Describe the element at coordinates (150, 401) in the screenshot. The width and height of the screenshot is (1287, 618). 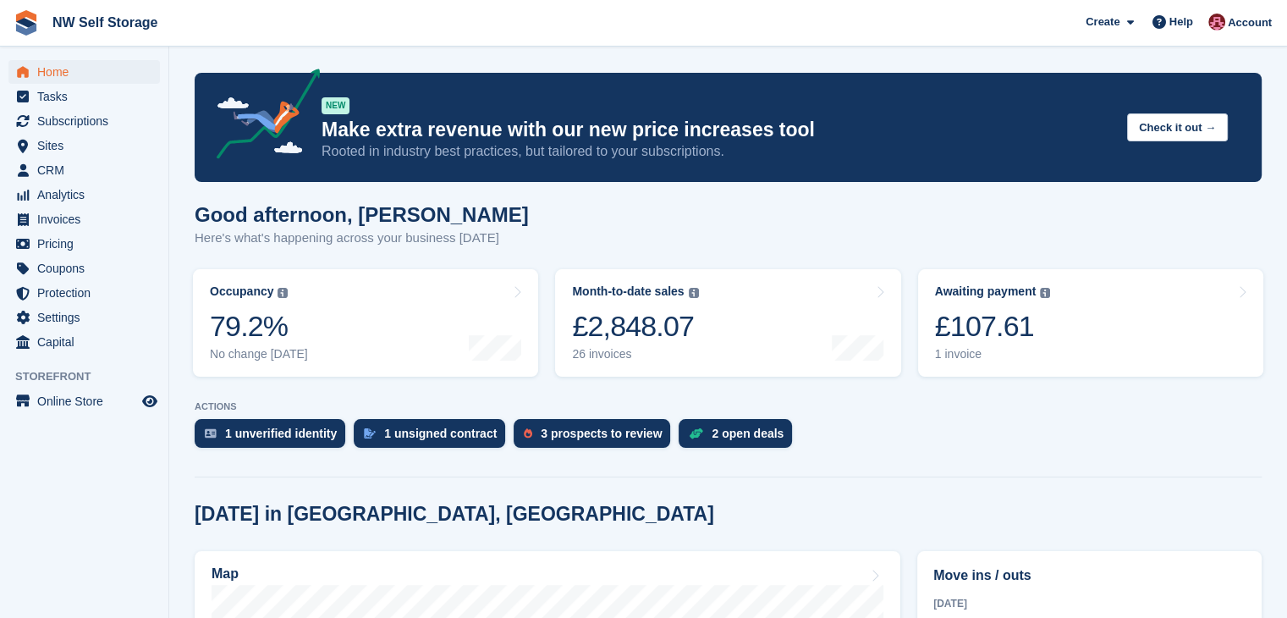
I see `a: Preview store` at that location.